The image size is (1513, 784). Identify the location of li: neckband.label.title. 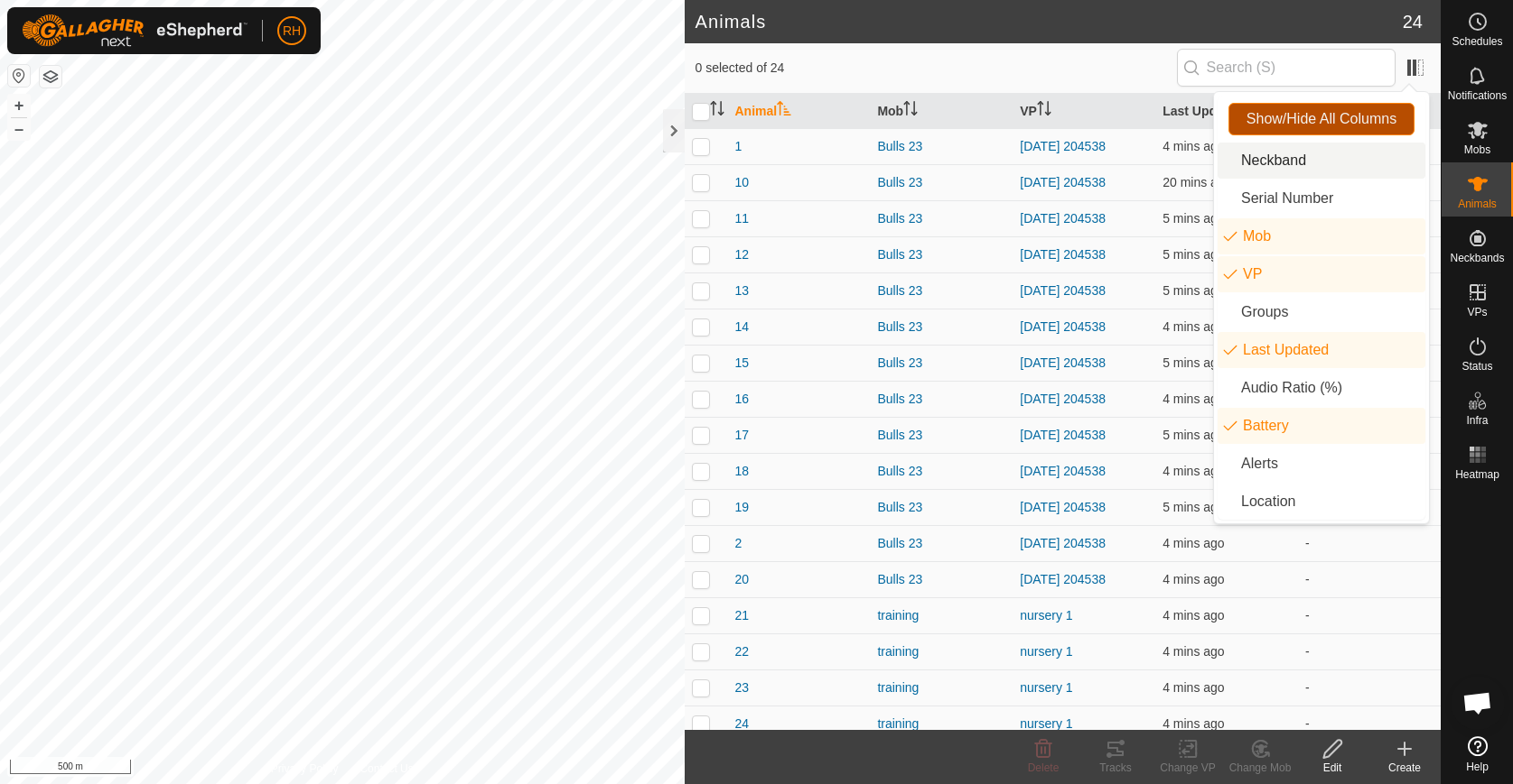
(1322, 161).